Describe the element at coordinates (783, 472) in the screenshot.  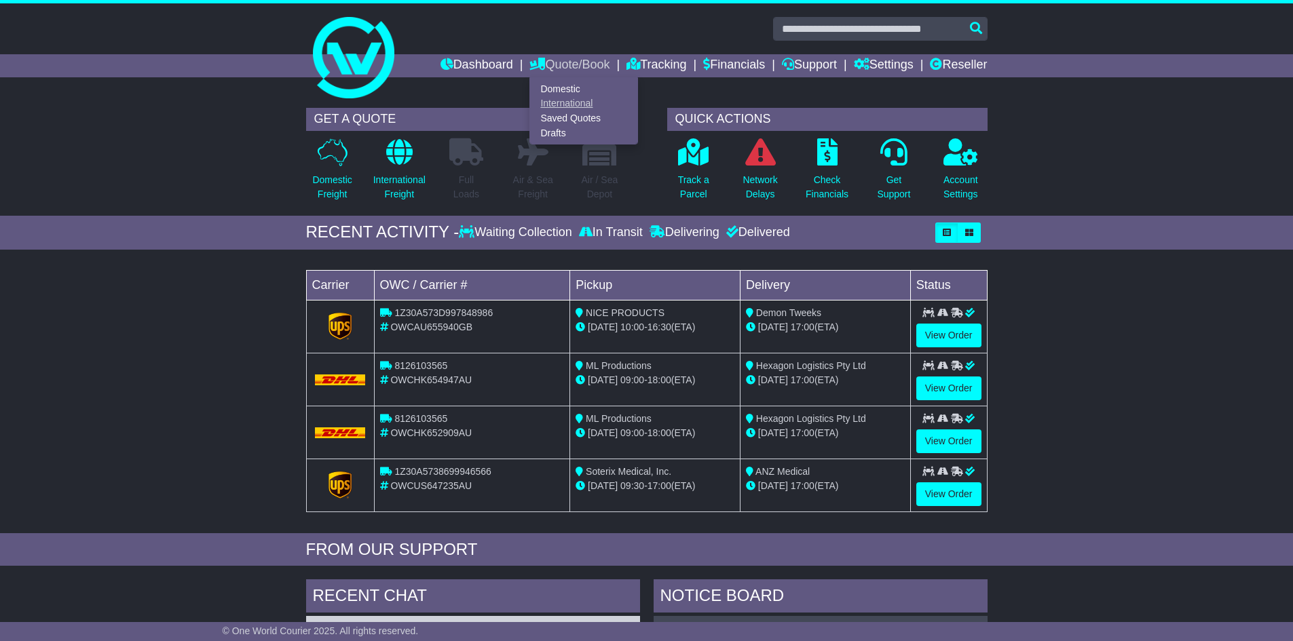
I see `span: ANZ Medical` at that location.